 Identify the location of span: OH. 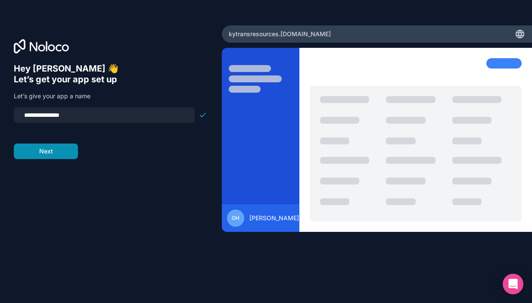
(236, 218).